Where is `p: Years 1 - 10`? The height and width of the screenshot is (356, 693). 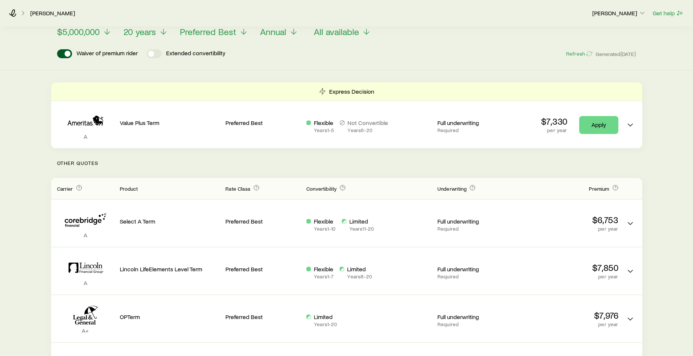 p: Years 1 - 10 is located at coordinates (325, 229).